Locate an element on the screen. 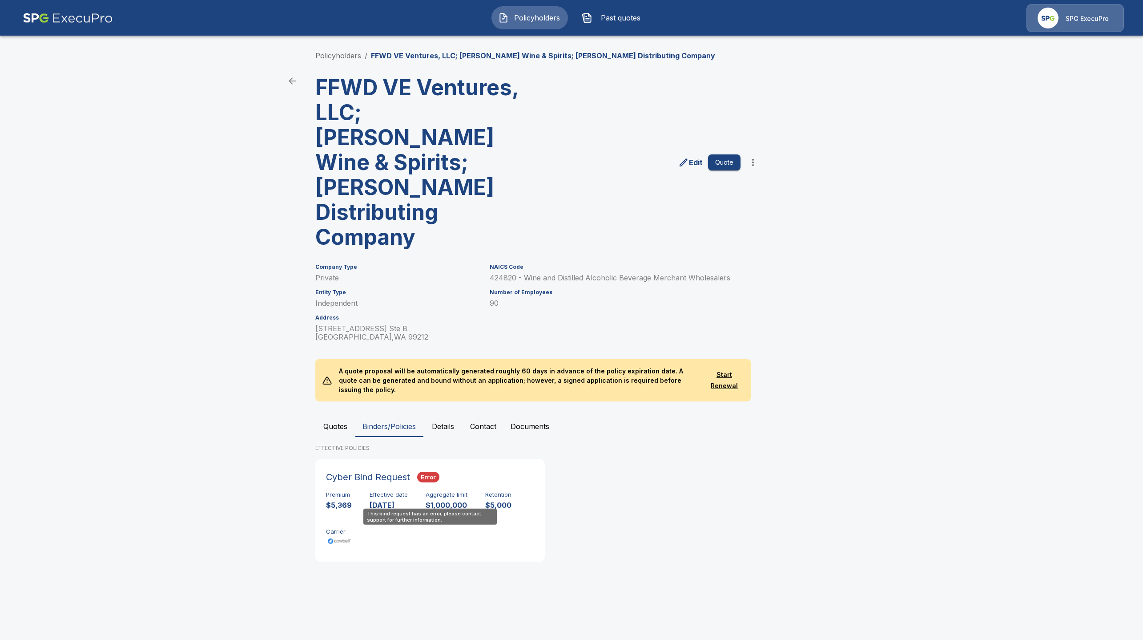  h6: NAICS Code is located at coordinates (615, 267).